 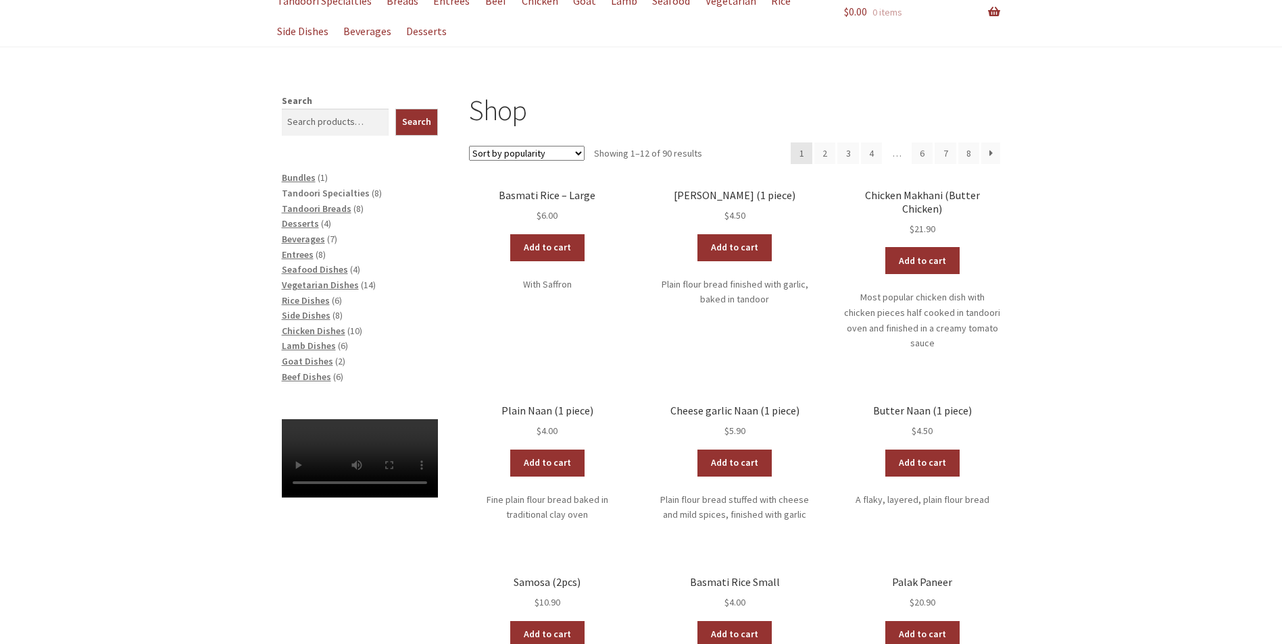 I want to click on a: Add to cart: “Chicken Makhani (Butter Chicken)”, so click(x=922, y=261).